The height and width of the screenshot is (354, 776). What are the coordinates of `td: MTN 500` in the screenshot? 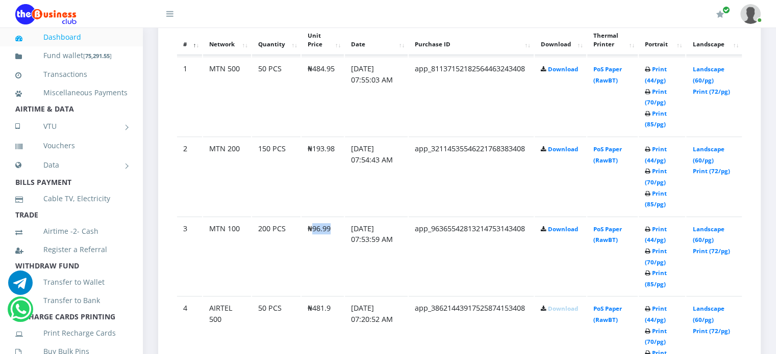 It's located at (227, 96).